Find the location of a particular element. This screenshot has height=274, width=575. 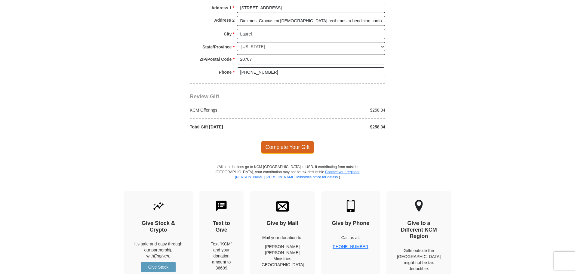

p: Call us at: is located at coordinates (351, 238).